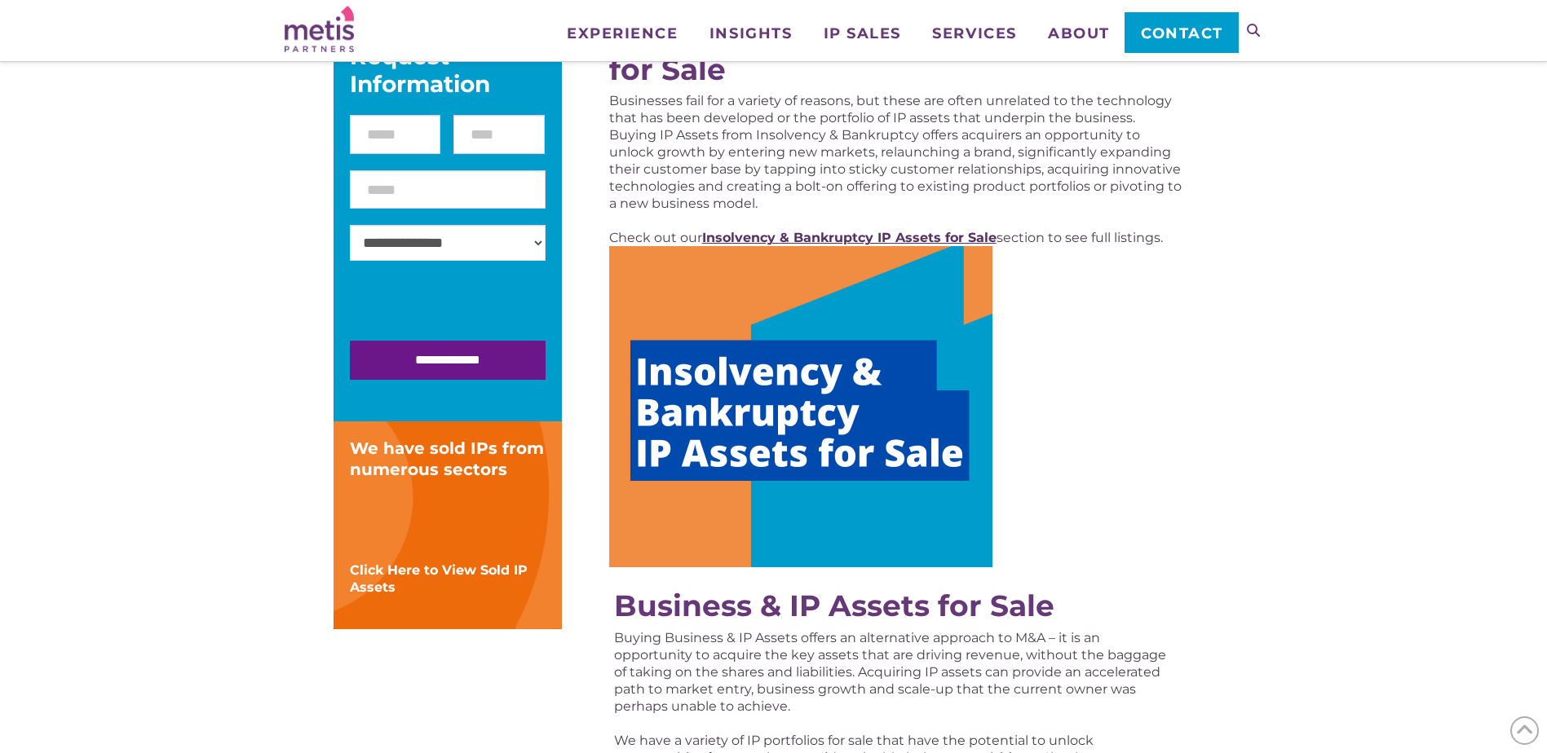 The height and width of the screenshot is (753, 1547). I want to click on span: About, so click(1079, 33).